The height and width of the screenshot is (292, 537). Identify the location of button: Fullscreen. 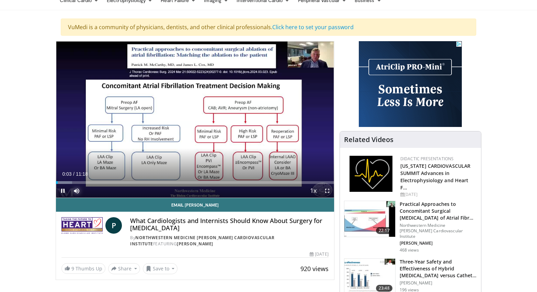
(327, 191).